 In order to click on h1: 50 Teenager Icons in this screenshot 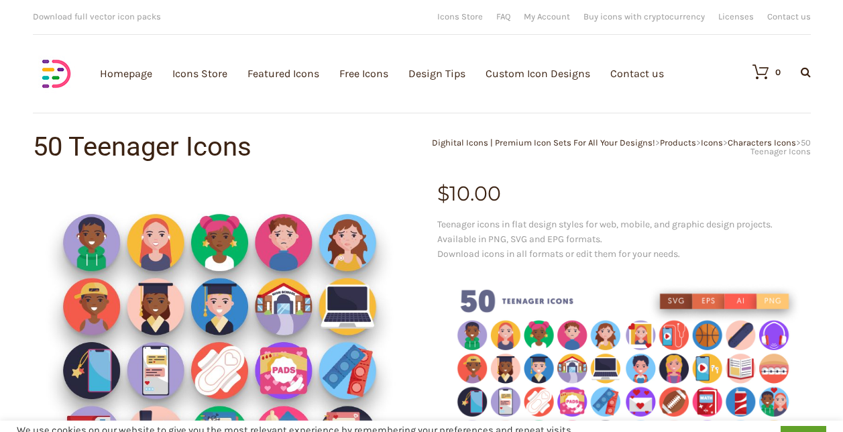, I will do `click(227, 147)`.